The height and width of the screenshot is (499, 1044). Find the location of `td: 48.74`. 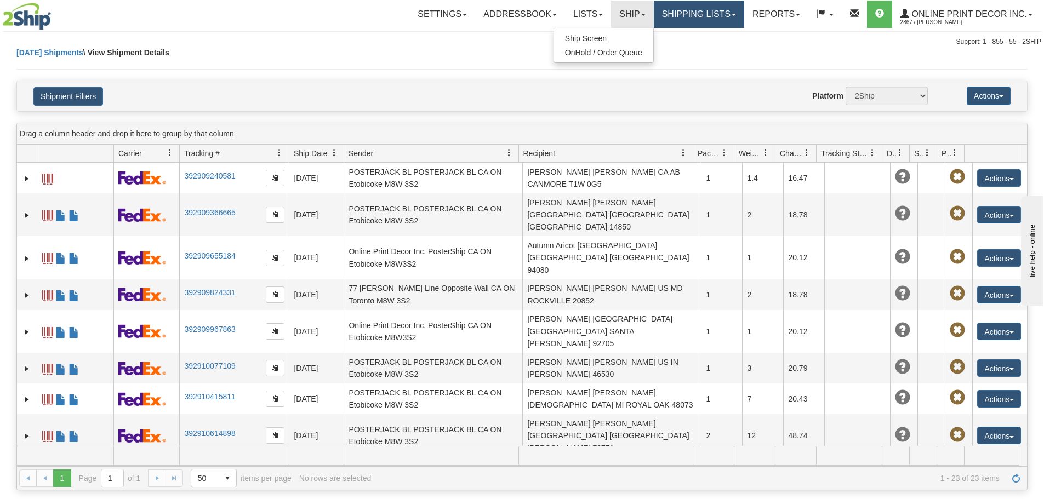

td: 48.74 is located at coordinates (804, 436).